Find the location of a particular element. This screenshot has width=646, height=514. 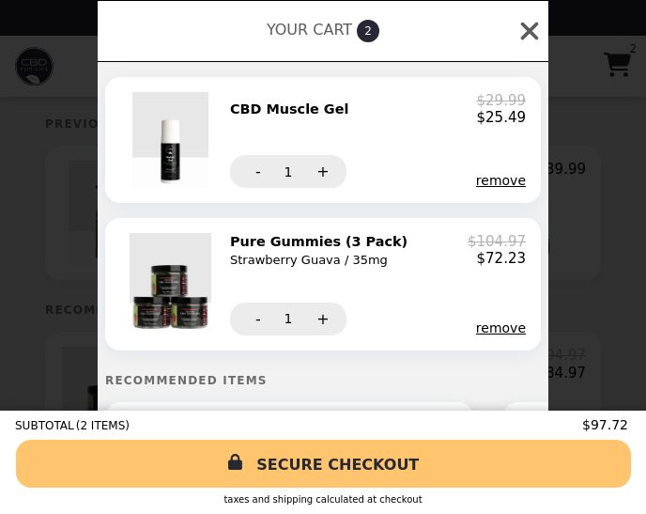

p: $72.23 is located at coordinates (502, 258).